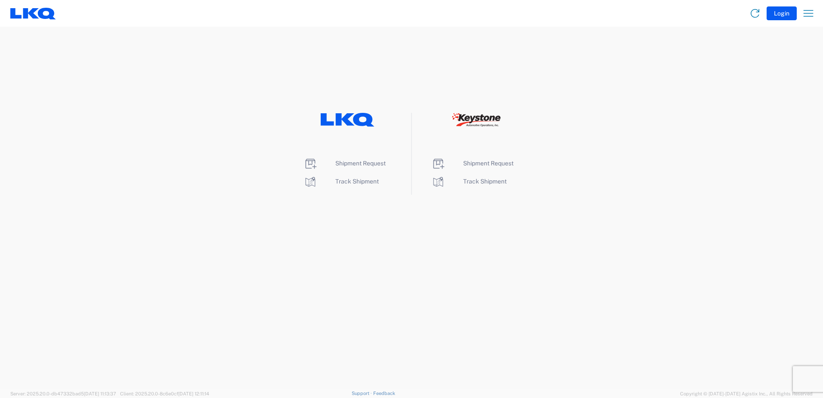  Describe the element at coordinates (362, 393) in the screenshot. I see `a: Support` at that location.